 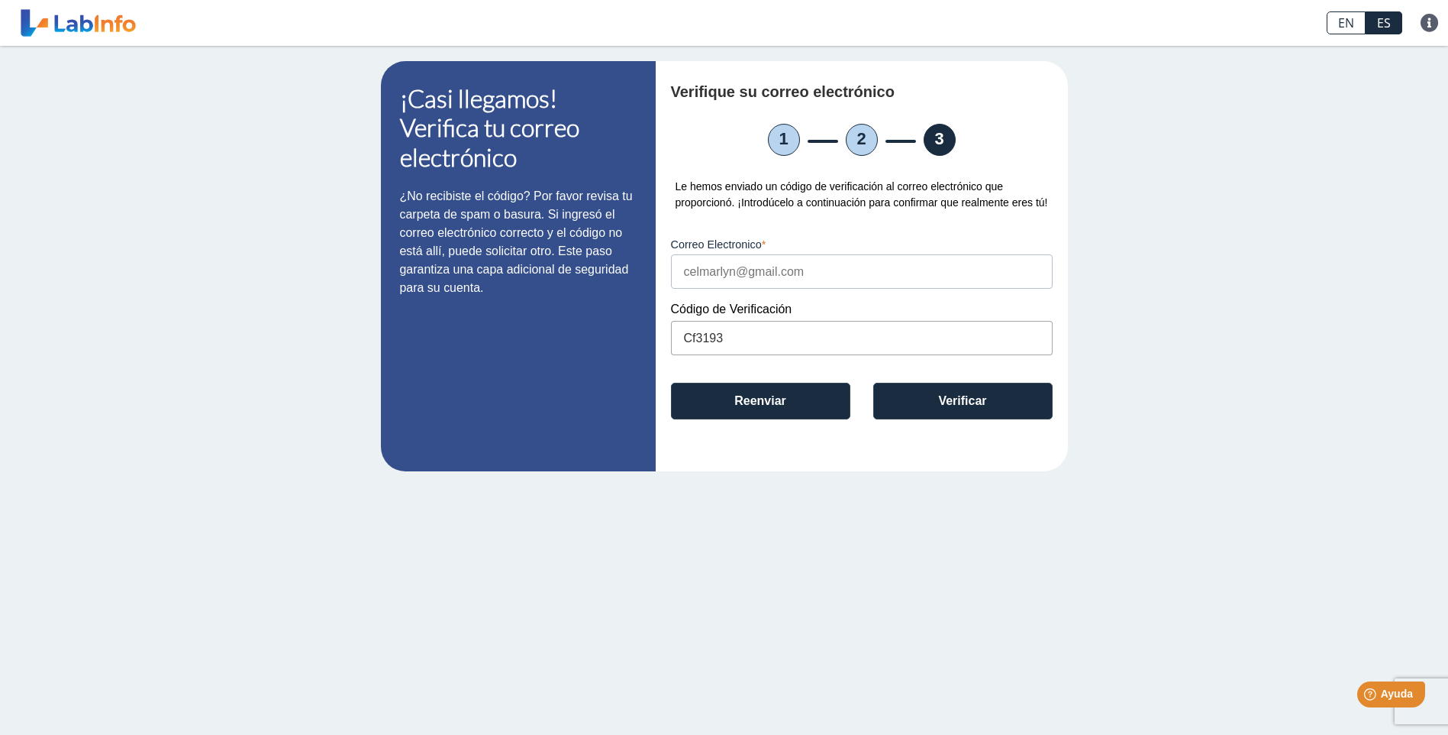 I want to click on label: Correo Electronico, so click(x=862, y=244).